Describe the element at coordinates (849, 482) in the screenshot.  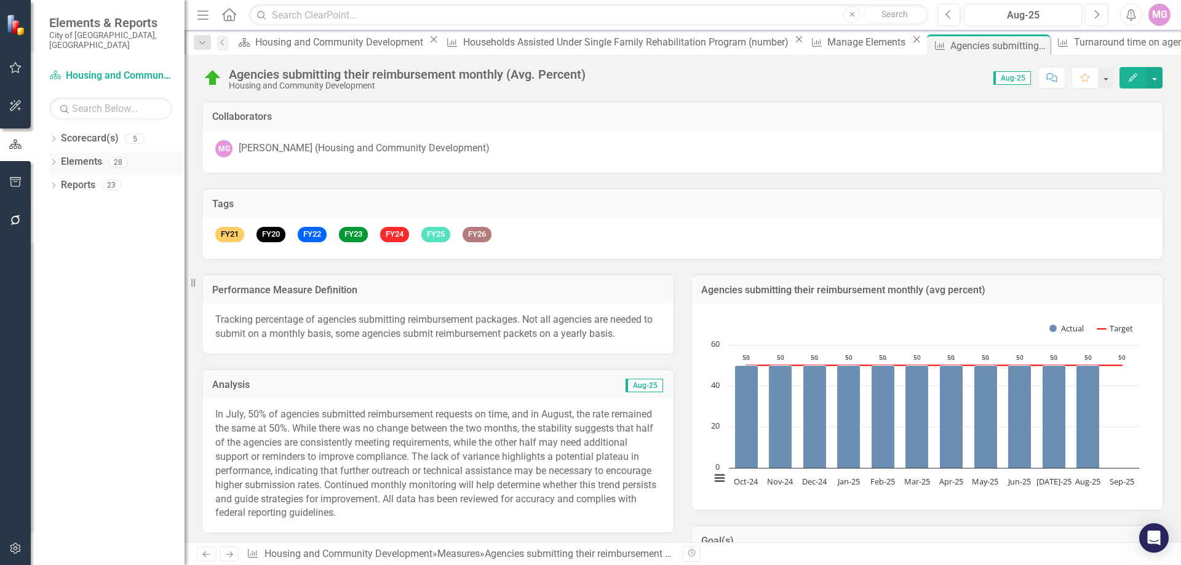
I see `text: Jan-25` at that location.